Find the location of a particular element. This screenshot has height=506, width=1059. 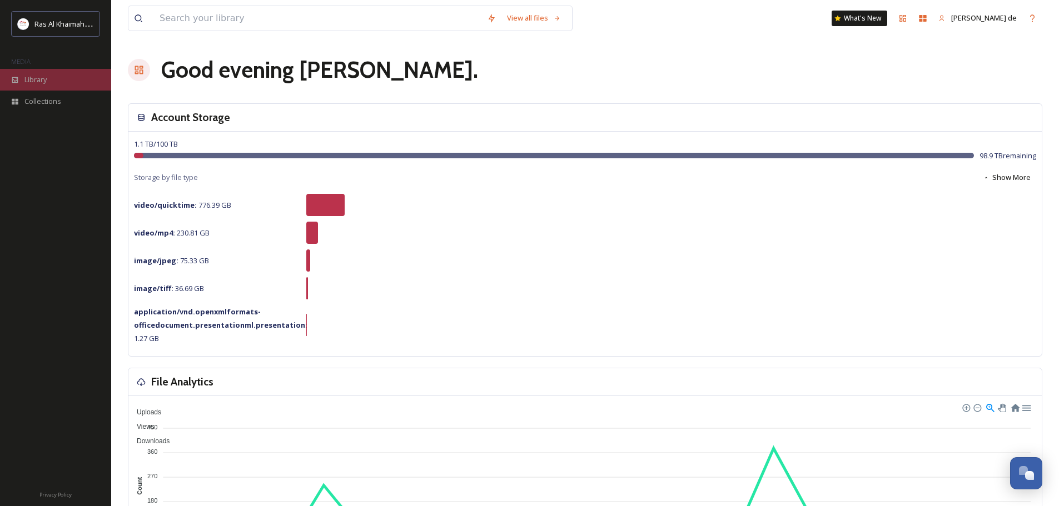

div: Zoom In is located at coordinates (965, 407).